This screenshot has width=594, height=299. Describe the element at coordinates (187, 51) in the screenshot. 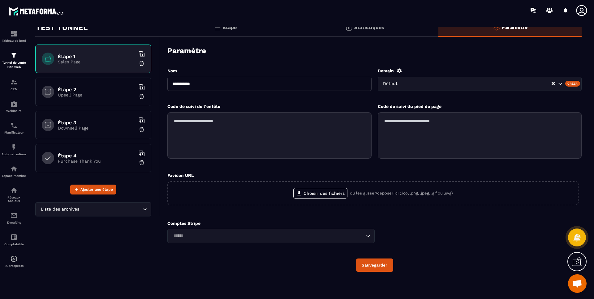

I see `h3: Paramètre` at that location.